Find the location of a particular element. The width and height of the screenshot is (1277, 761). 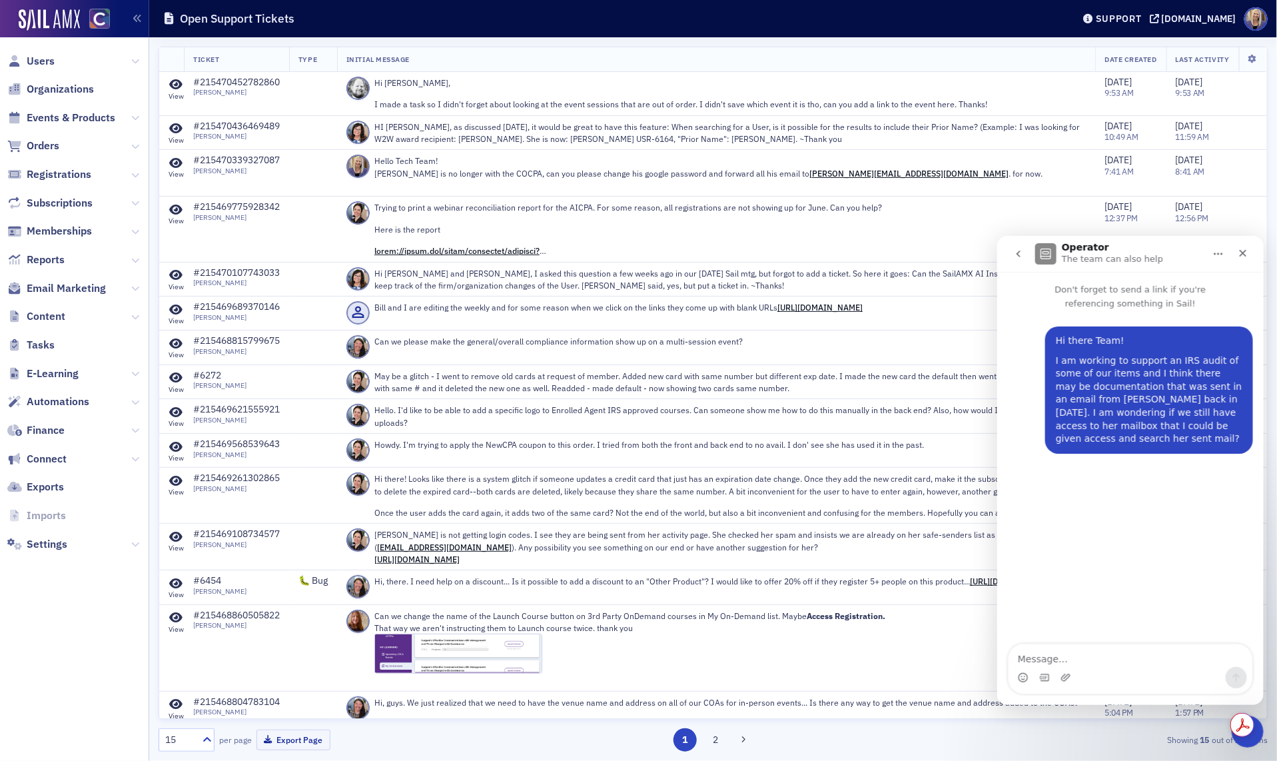

p: Howdy. I'm trying to apply the NewCPA coupon to this order. I tried from both the front and back ... is located at coordinates (730, 444).